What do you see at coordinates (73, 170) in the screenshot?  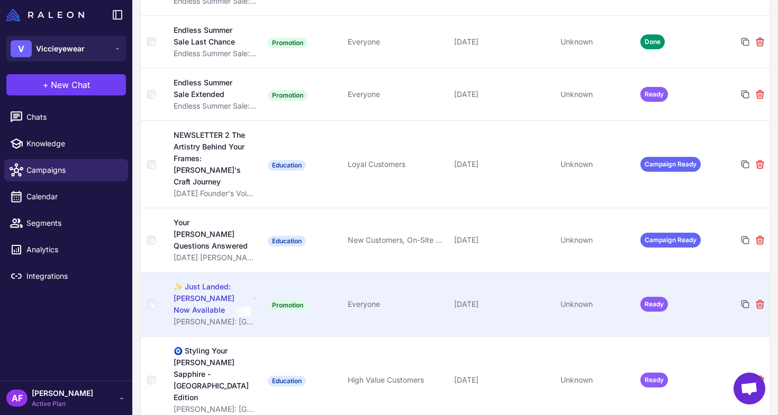 I see `span: Campaigns` at bounding box center [73, 170].